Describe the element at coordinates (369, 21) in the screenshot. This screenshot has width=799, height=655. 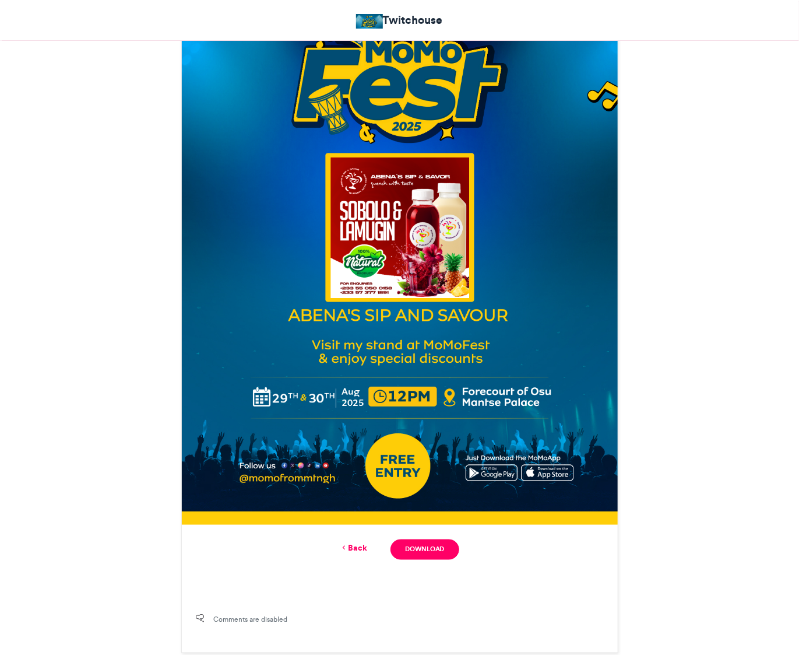
I see `img: Twitchouse Marketing` at that location.